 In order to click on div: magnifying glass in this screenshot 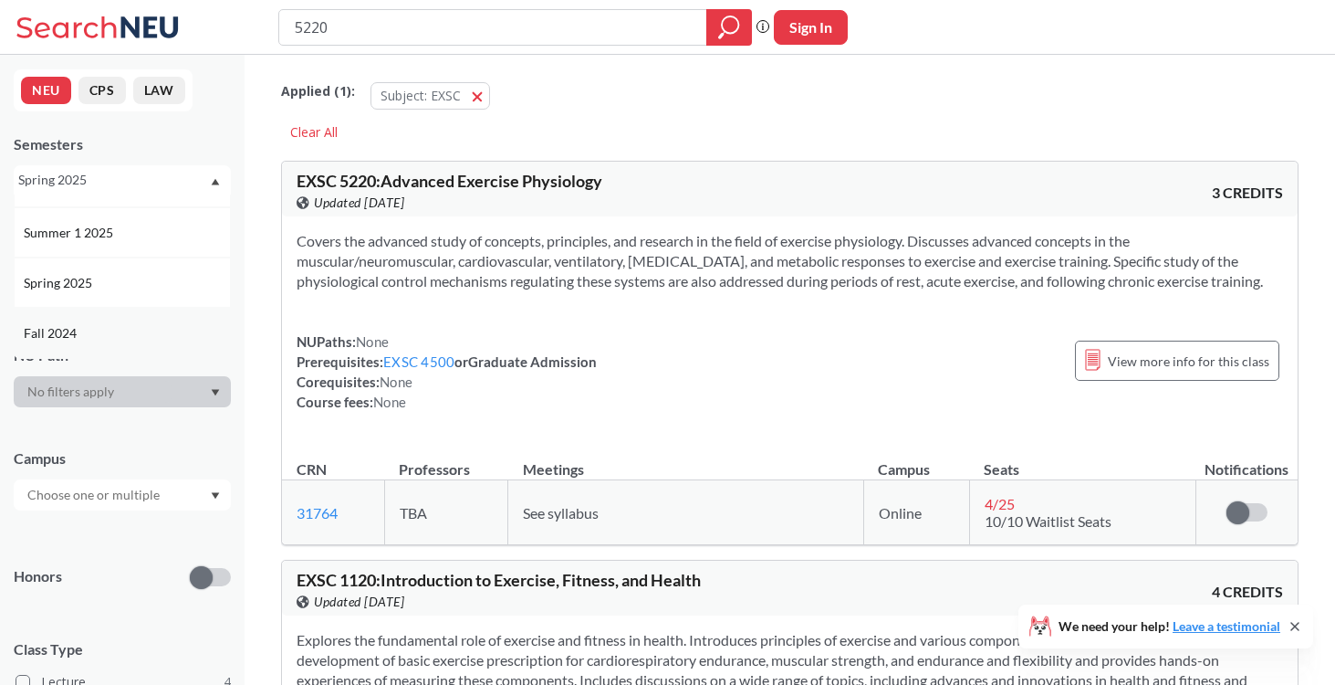, I will do `click(729, 27)`.